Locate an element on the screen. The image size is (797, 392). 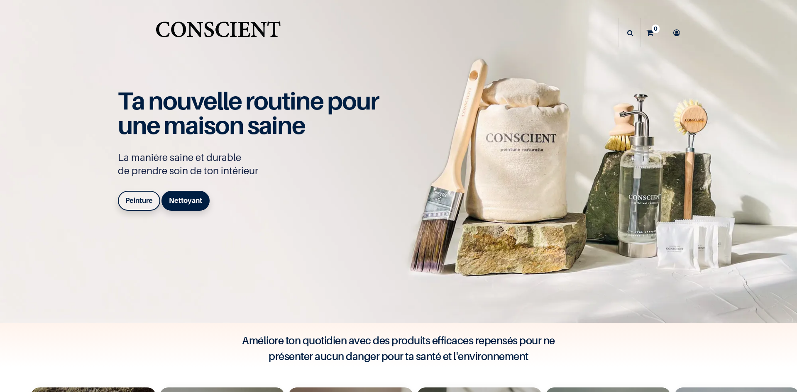
a: 0 is located at coordinates (652, 33).